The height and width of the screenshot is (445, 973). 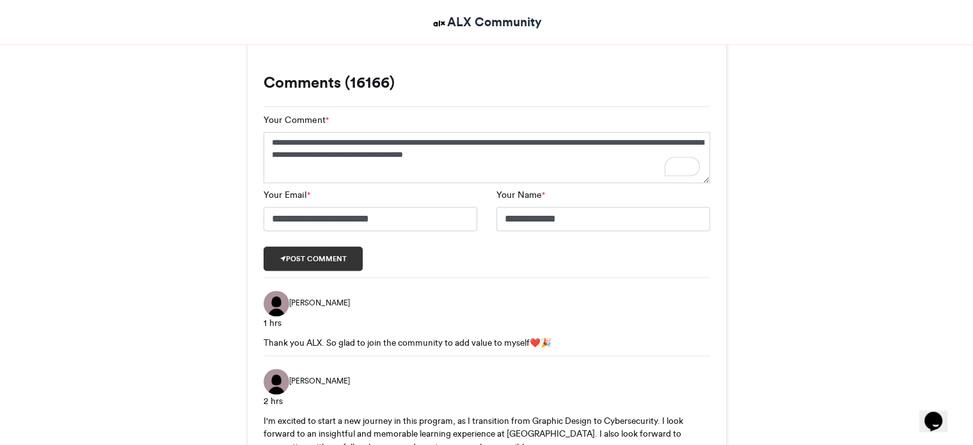 I want to click on div: 1 hrs, so click(x=487, y=322).